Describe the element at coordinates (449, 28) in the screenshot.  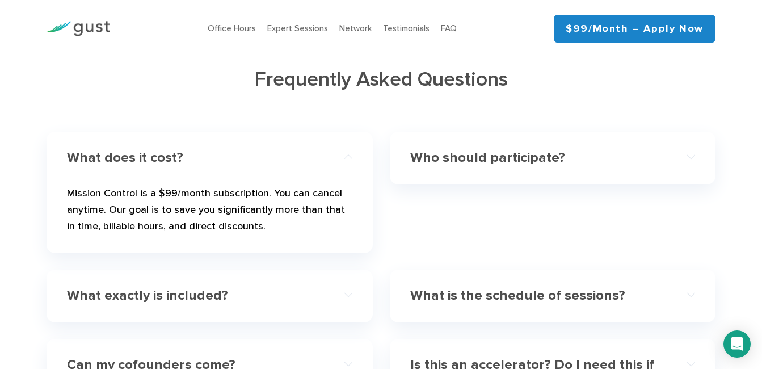
I see `a: FAQ` at that location.